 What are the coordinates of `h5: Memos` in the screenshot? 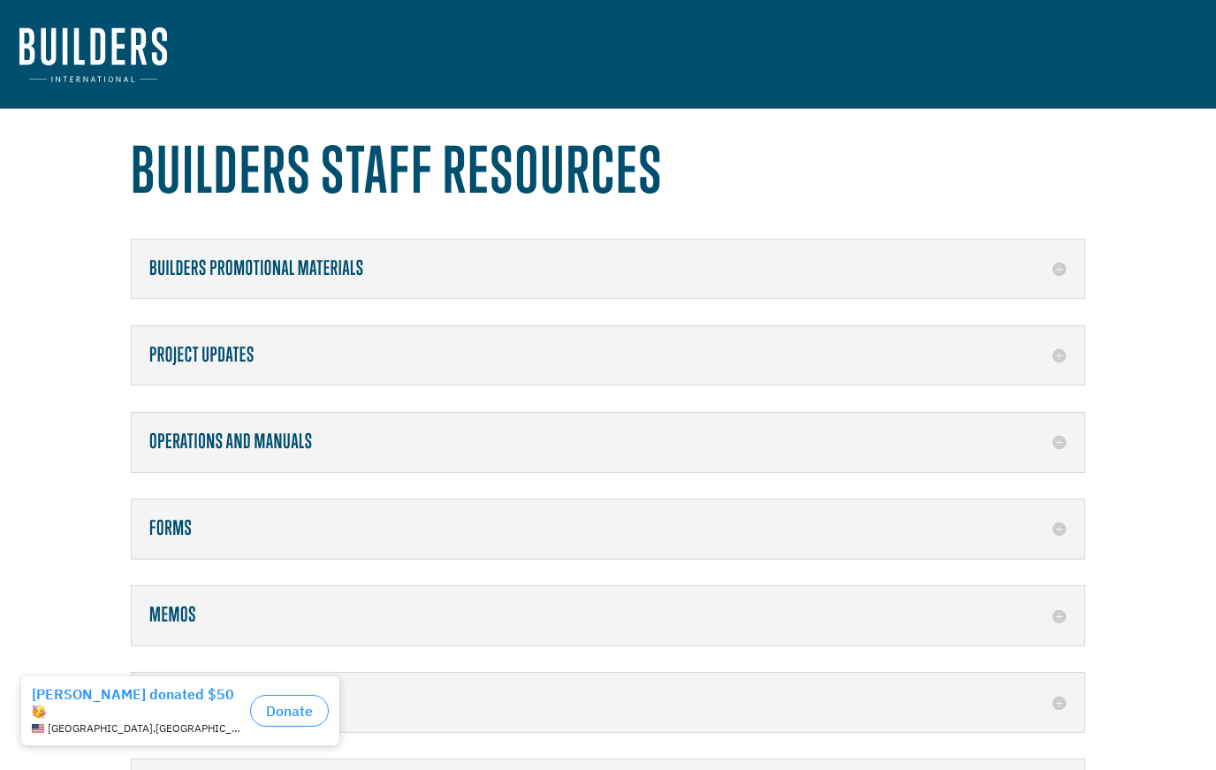 It's located at (608, 615).